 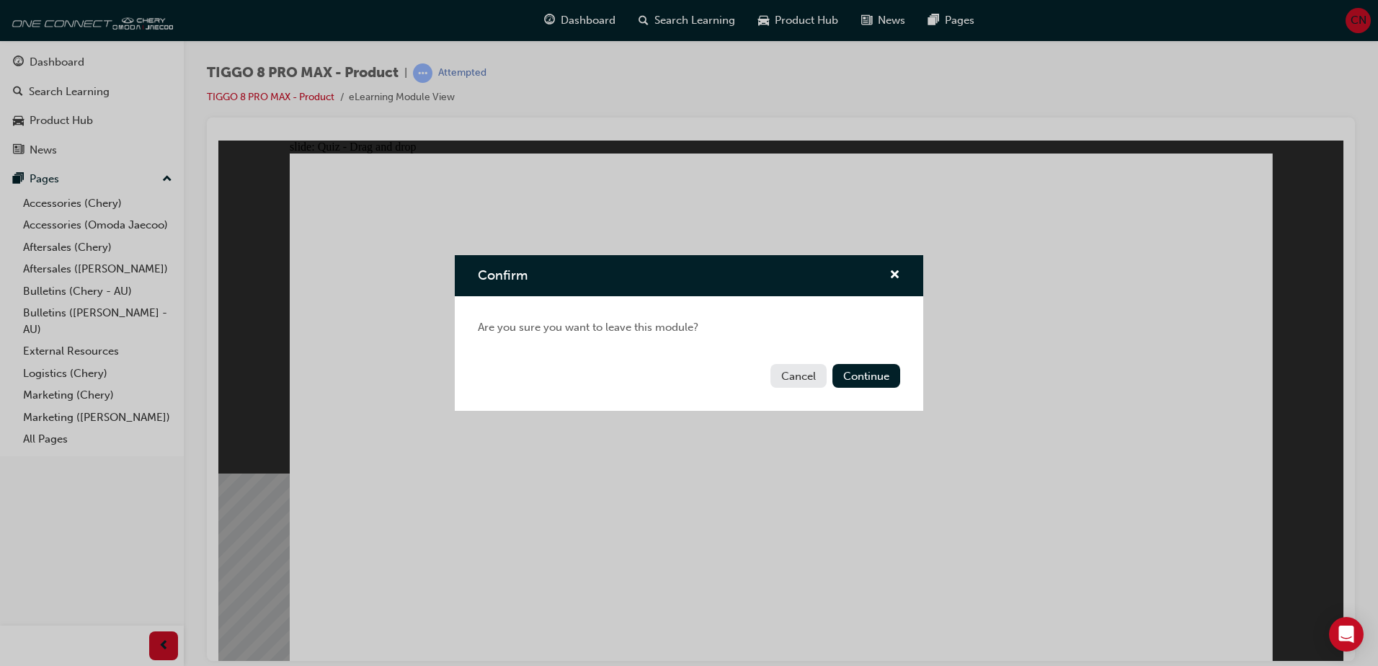 What do you see at coordinates (689, 327) in the screenshot?
I see `div: Are you sure you want to leave this module?` at bounding box center [689, 327].